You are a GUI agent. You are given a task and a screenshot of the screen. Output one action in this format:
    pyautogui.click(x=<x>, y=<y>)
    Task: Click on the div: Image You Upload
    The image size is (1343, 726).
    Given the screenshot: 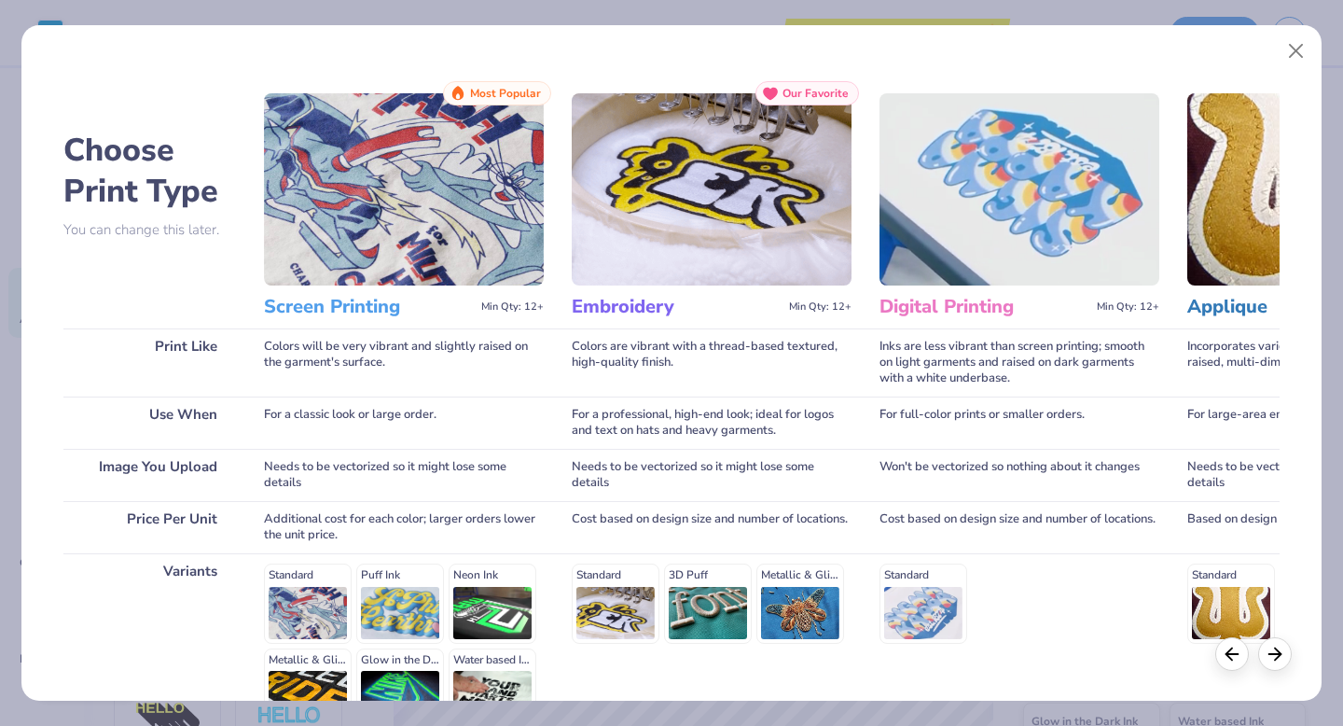 What is the action you would take?
    pyautogui.click(x=149, y=475)
    